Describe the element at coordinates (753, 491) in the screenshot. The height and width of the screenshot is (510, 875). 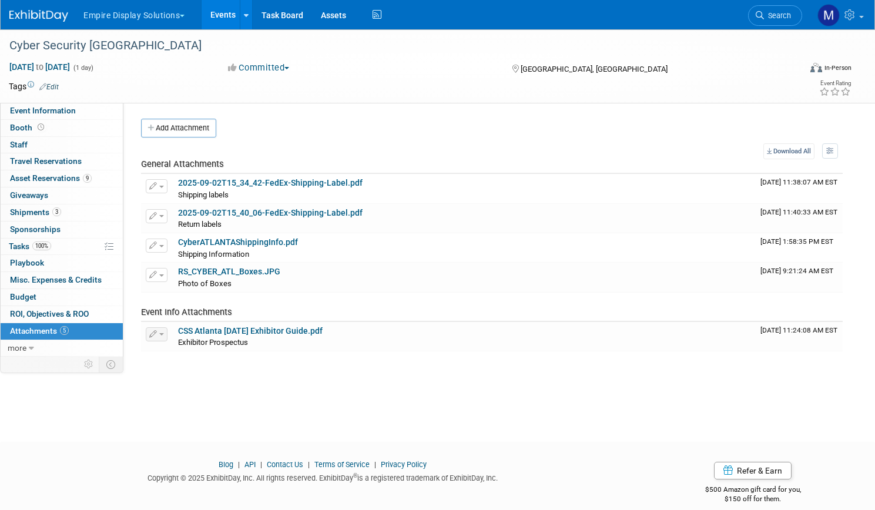
I see `div: $500 Amazon gift card for you,` at that location.